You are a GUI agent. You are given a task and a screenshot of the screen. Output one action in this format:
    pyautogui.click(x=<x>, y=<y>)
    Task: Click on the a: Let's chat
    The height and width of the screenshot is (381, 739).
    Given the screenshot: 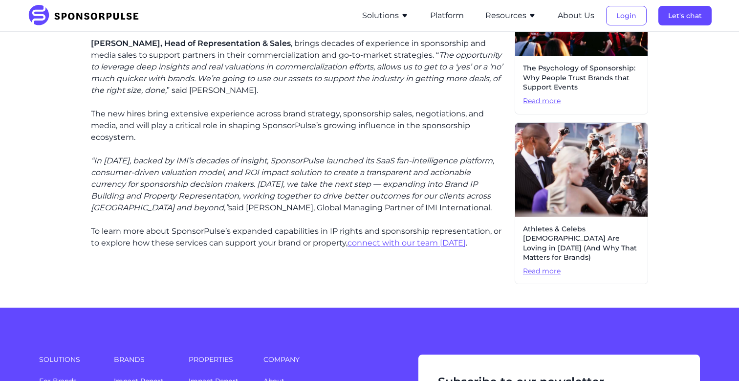 What is the action you would take?
    pyautogui.click(x=685, y=16)
    